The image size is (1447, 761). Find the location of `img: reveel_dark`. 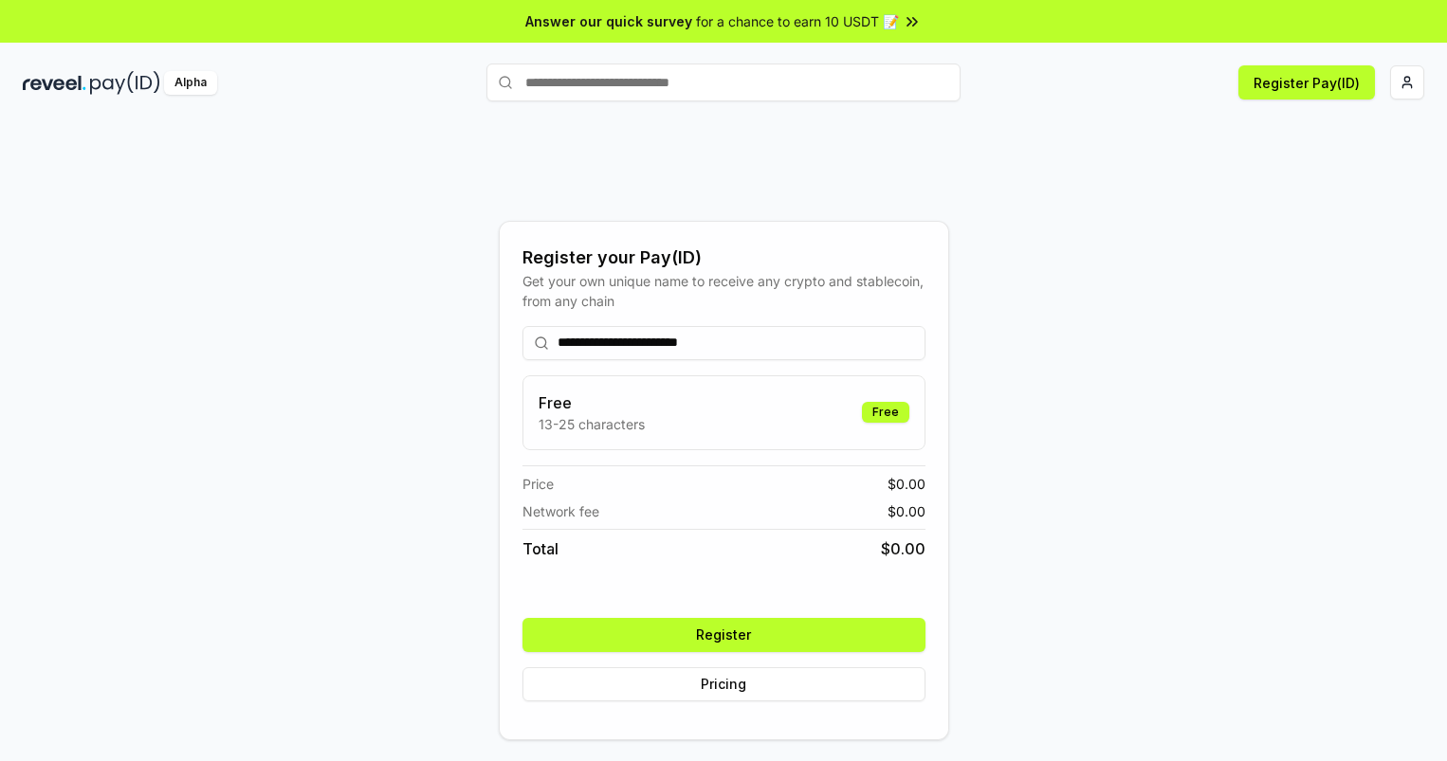

img: reveel_dark is located at coordinates (54, 82).